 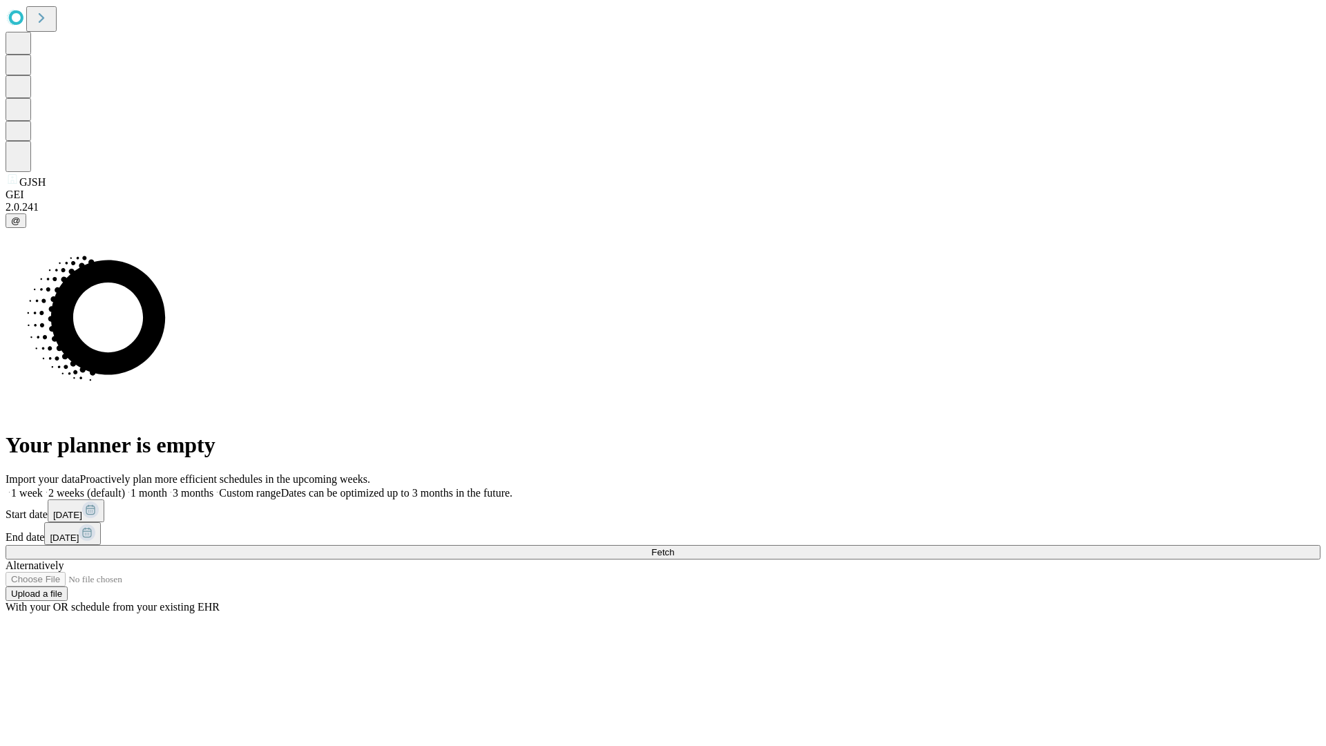 What do you see at coordinates (663, 533) in the screenshot?
I see `div: End date` at bounding box center [663, 533].